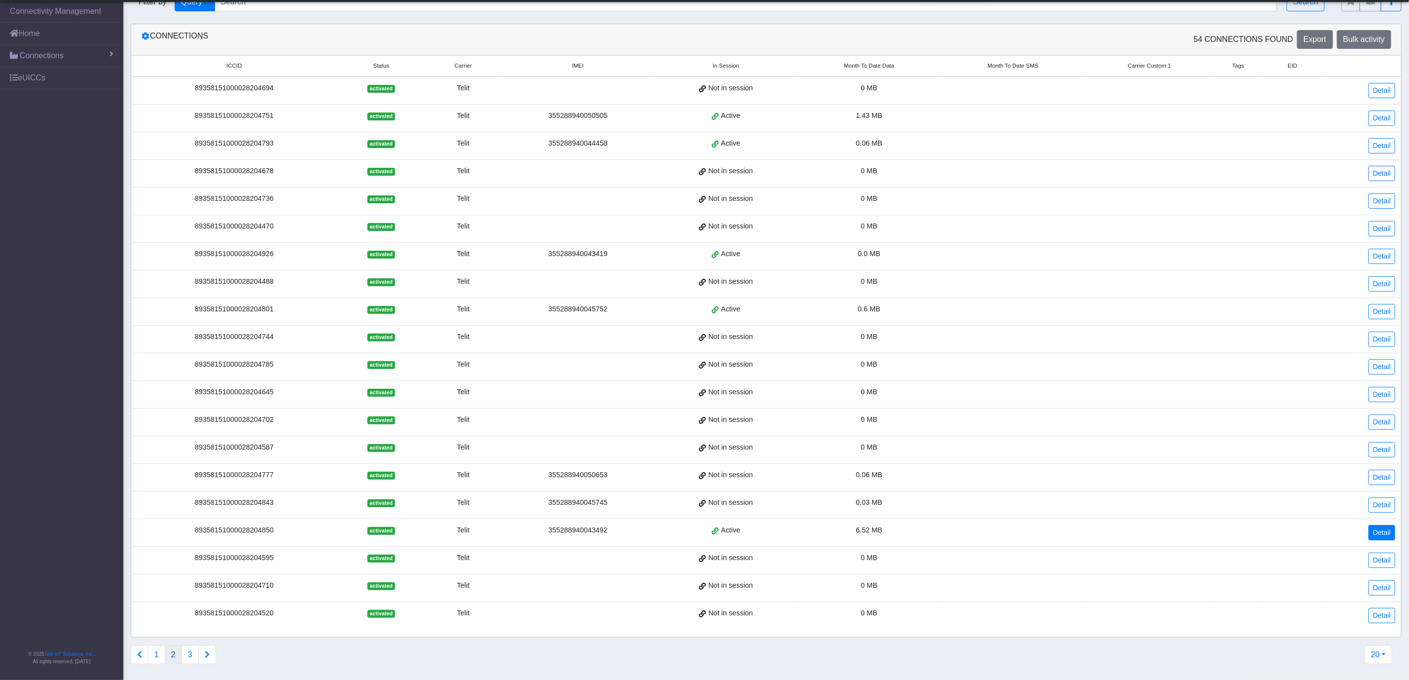 This screenshot has width=1409, height=680. I want to click on div: 355288940050505, so click(578, 116).